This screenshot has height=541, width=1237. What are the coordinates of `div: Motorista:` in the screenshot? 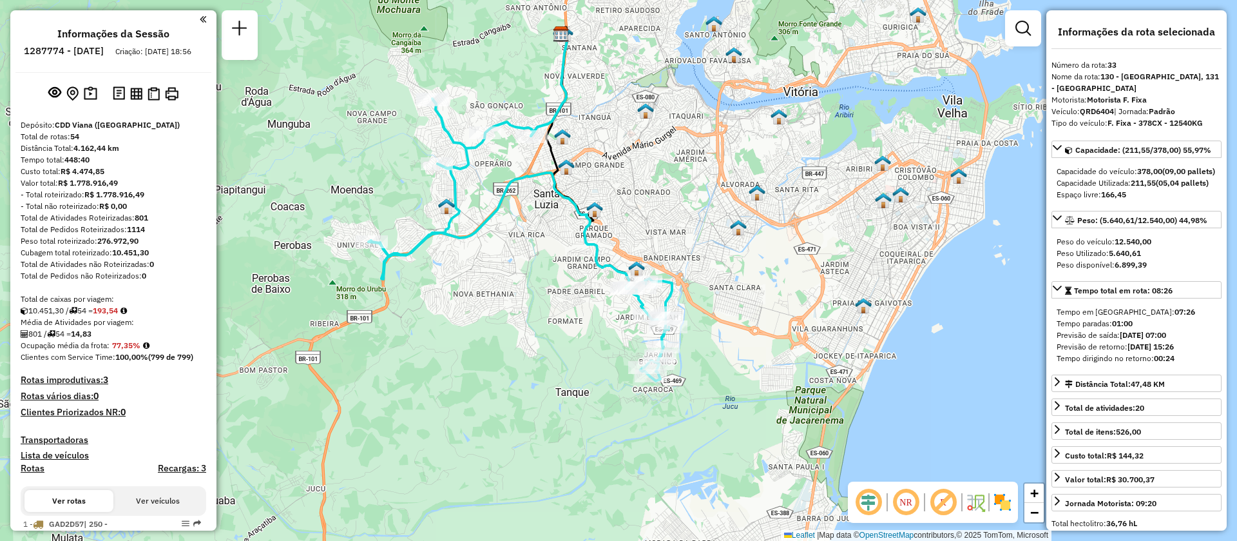 It's located at (1137, 100).